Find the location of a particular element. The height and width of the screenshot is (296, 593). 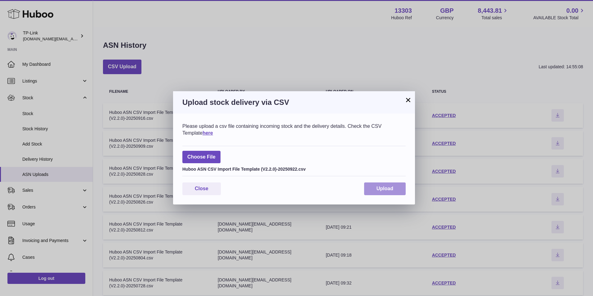

h3: Upload stock delivery via CSV is located at coordinates (294, 102).